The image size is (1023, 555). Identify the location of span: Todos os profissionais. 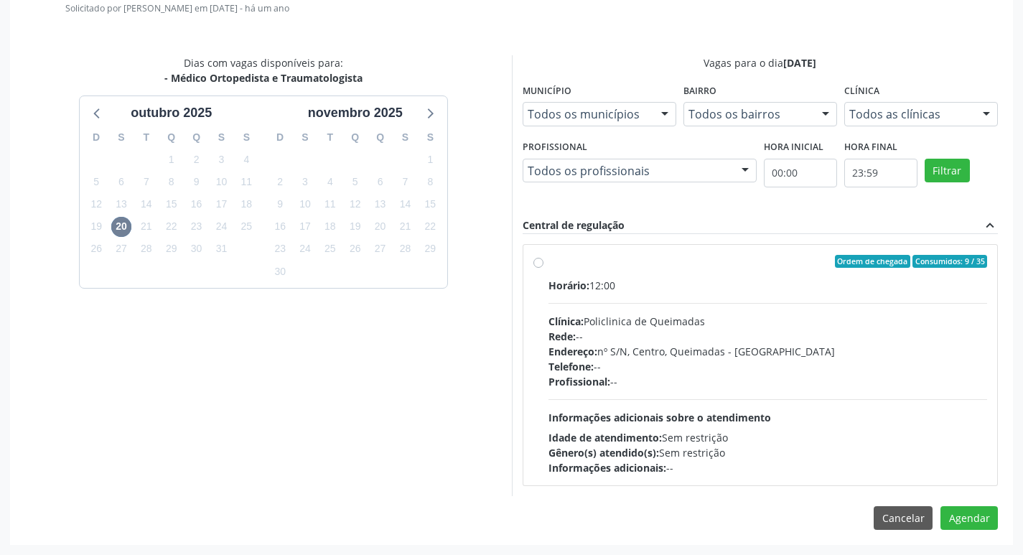
(628, 171).